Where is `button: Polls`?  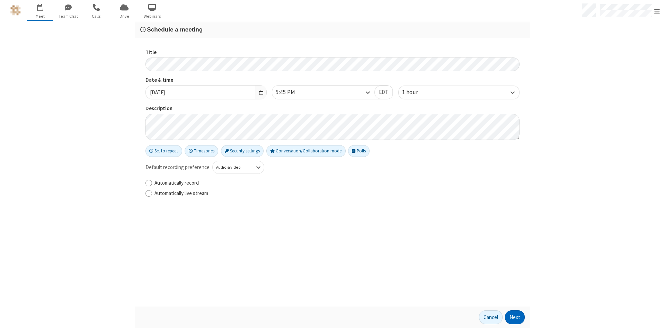
button: Polls is located at coordinates (359, 151).